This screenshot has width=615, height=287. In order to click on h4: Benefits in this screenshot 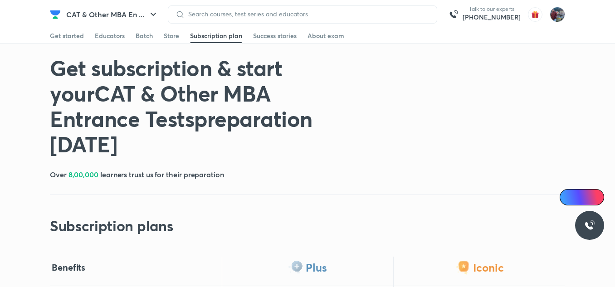, I will do `click(68, 267)`.